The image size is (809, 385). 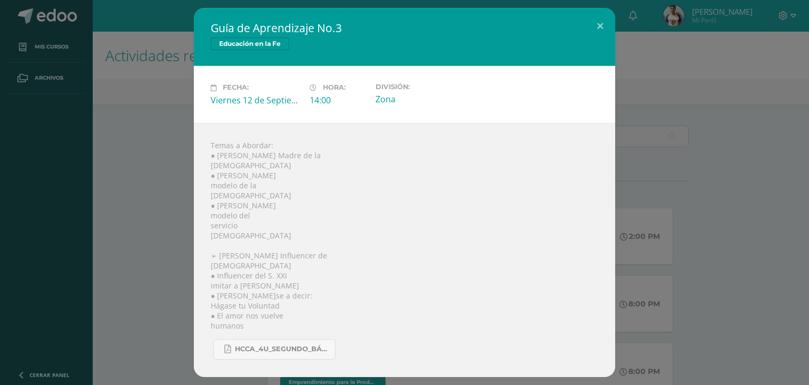 I want to click on span: Fecha:, so click(x=236, y=87).